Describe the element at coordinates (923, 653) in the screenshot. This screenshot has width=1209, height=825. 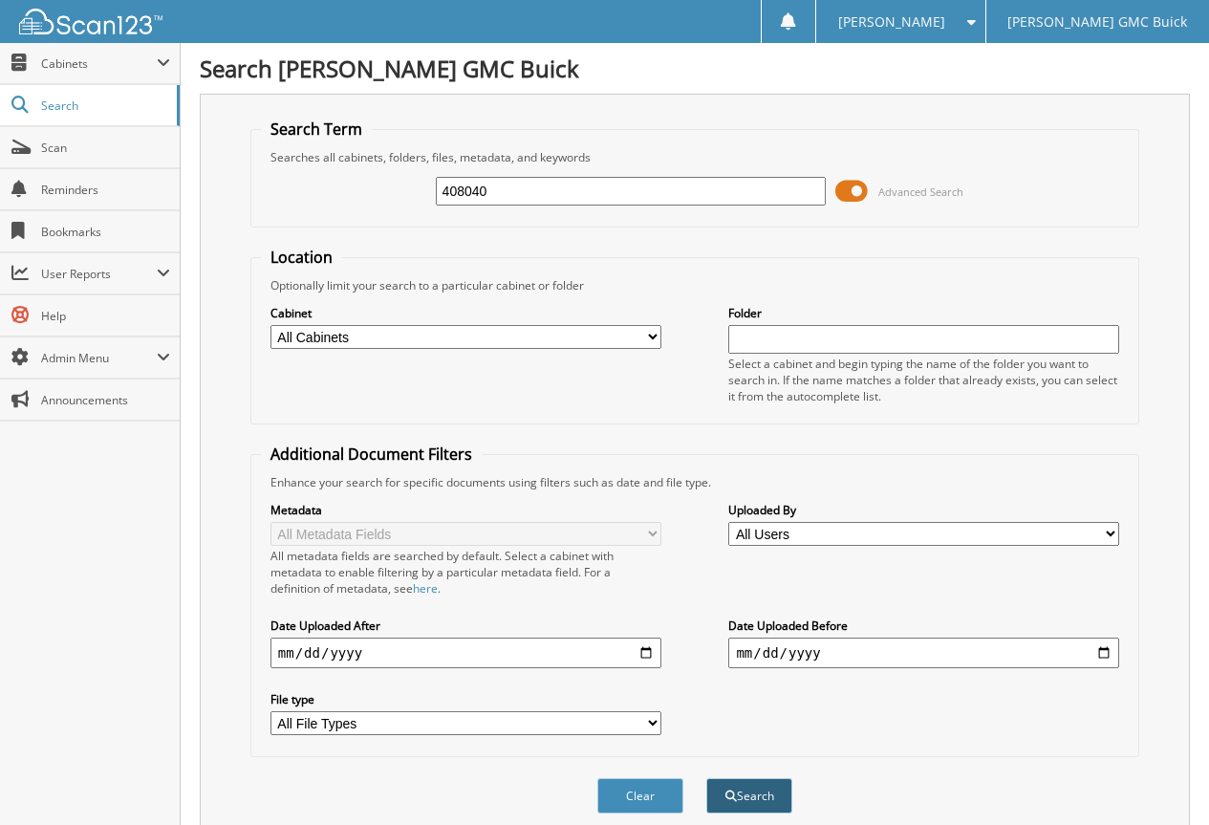
I see `input: end` at that location.